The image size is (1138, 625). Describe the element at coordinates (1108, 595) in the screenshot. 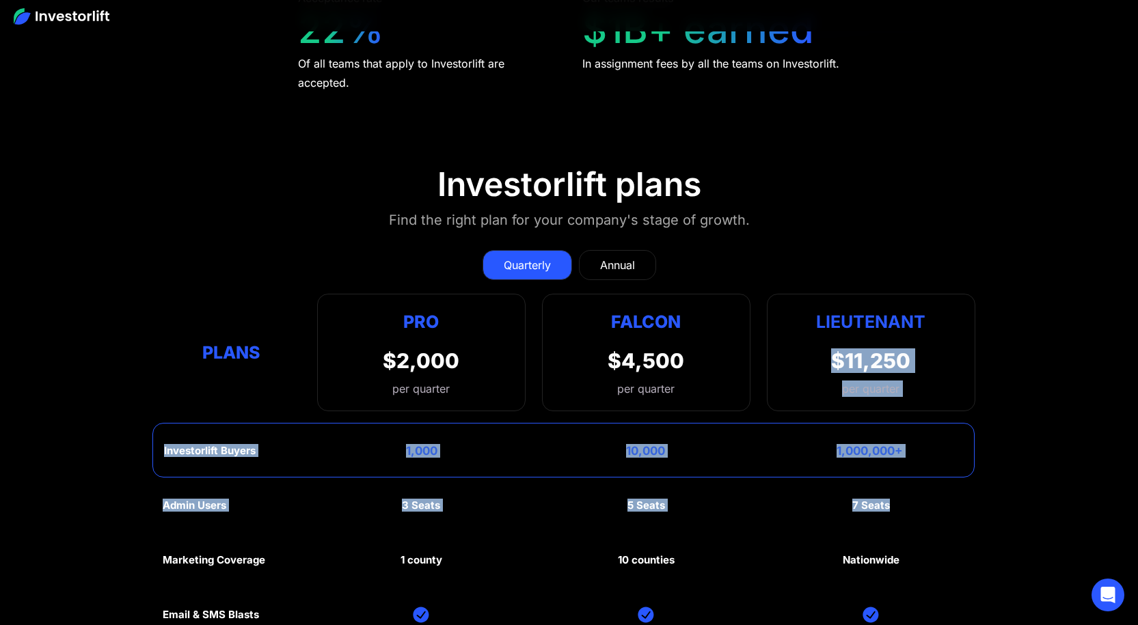

I see `div: Open Intercom Messenger` at that location.